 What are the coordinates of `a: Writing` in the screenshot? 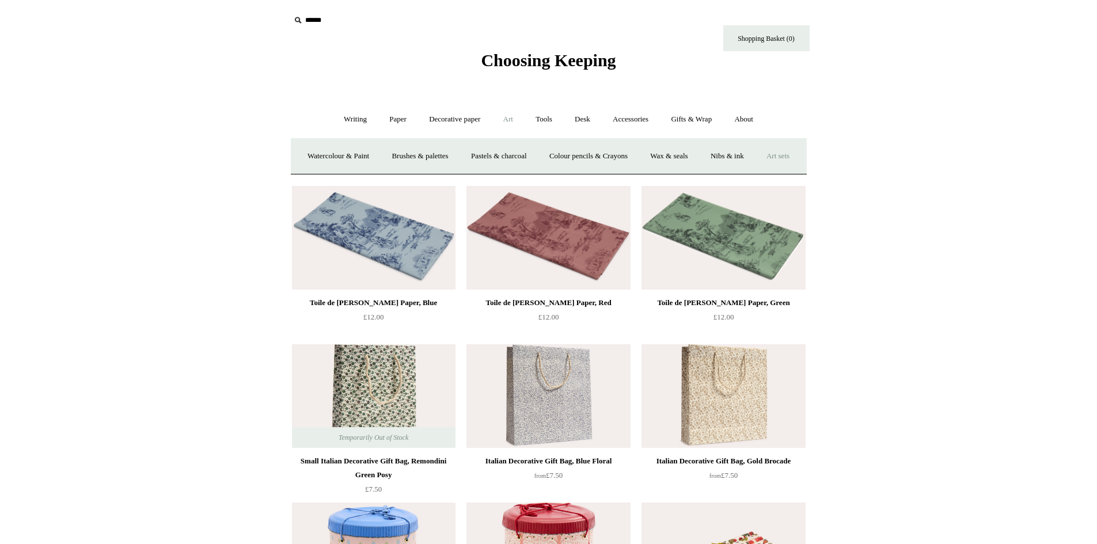 It's located at (355, 119).